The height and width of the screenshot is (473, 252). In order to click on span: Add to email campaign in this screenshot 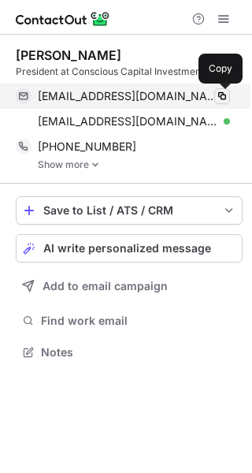, I will do `click(105, 286)`.